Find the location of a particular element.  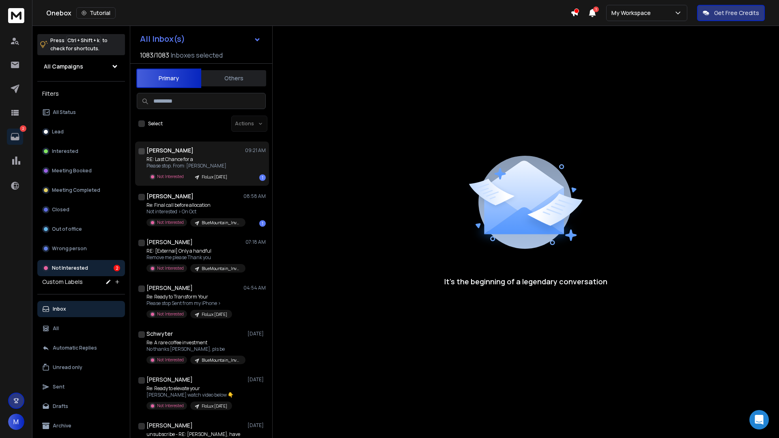

p: Inbox is located at coordinates (59, 309).